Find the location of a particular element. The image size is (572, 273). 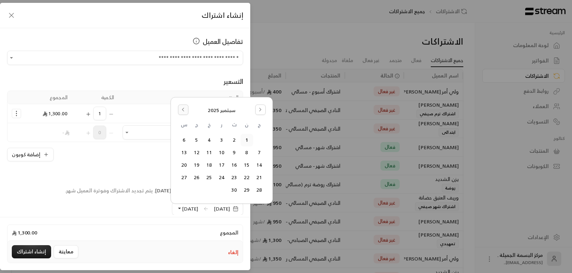

th: الأربعاء is located at coordinates (221, 128).